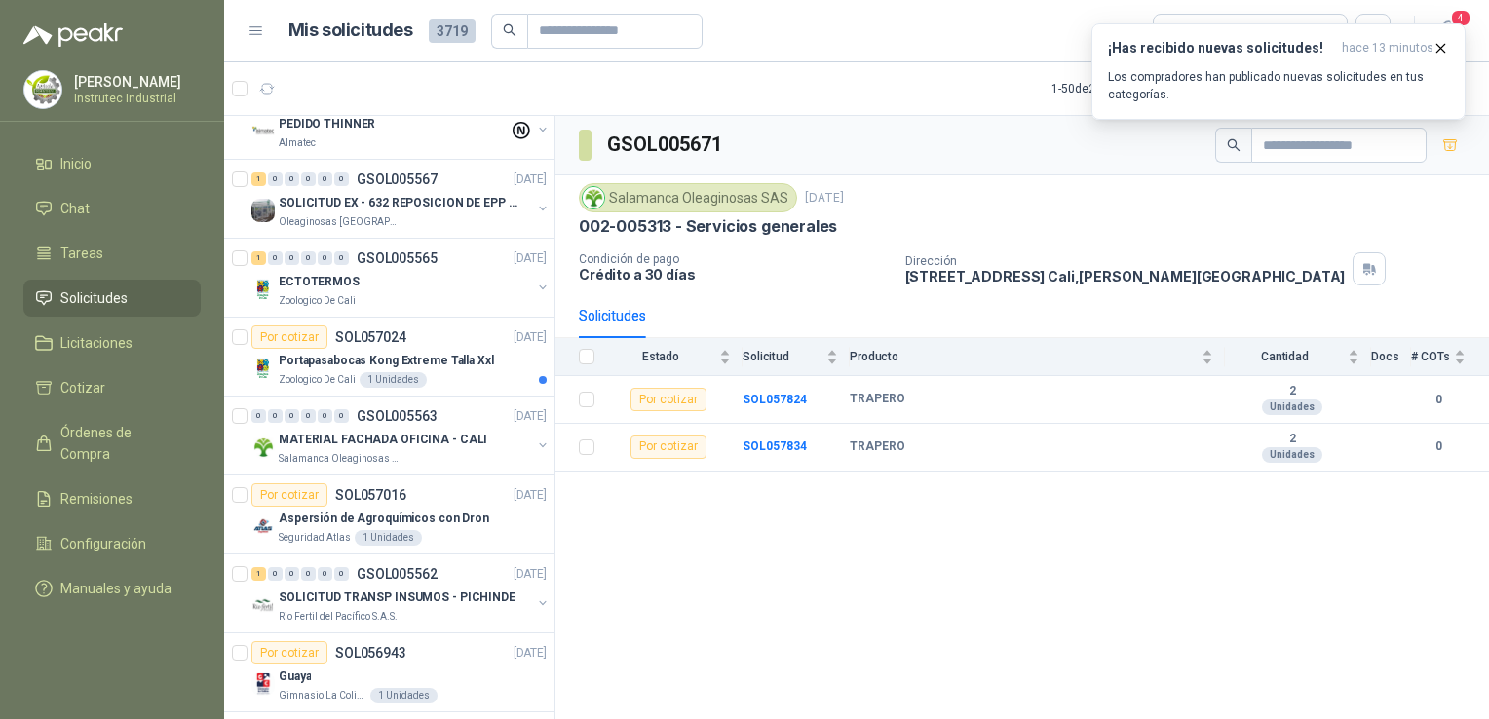 Image resolution: width=1489 pixels, height=719 pixels. I want to click on p: Zoologico De Cali, so click(317, 380).